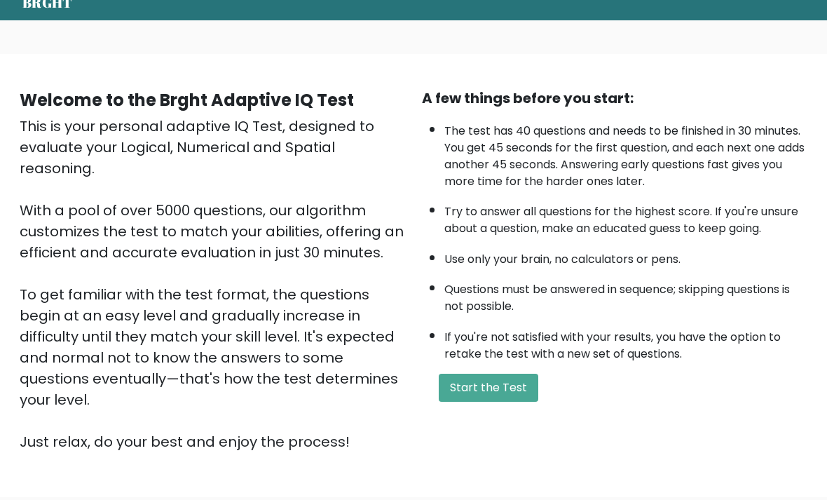 The height and width of the screenshot is (500, 827). I want to click on li: Try to answer all questions for the highest score. If you're unsure about a question, make an edu..., so click(626, 216).